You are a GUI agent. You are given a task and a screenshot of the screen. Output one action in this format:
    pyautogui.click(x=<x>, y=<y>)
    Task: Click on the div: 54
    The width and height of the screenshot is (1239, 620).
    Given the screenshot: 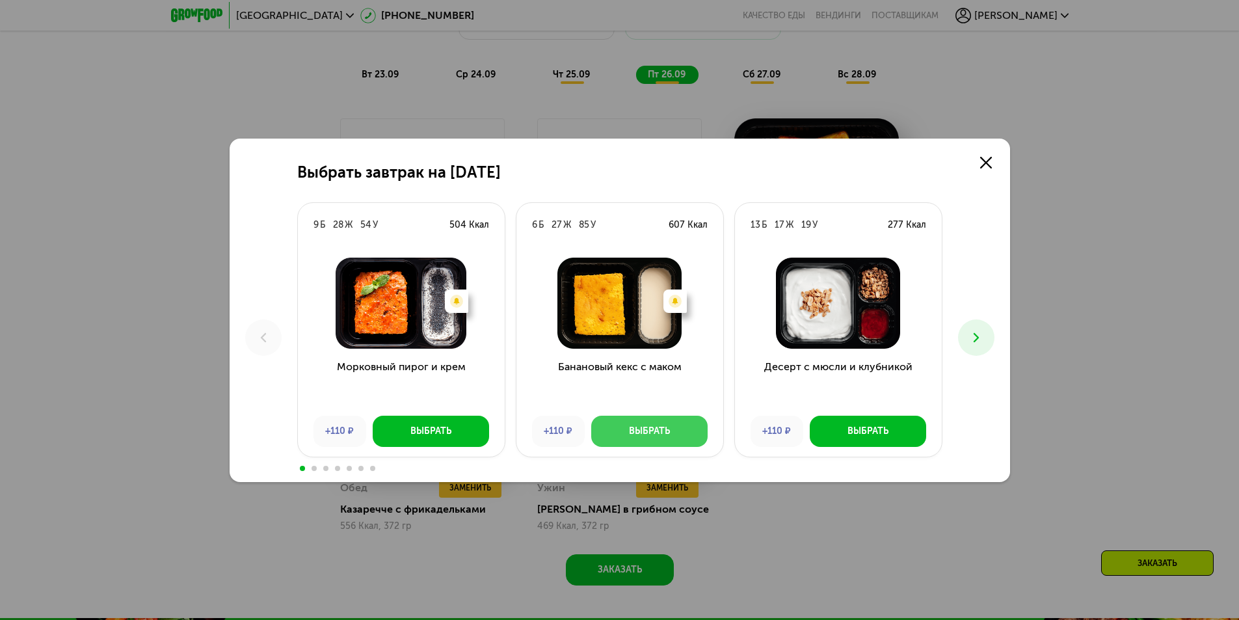 What is the action you would take?
    pyautogui.click(x=365, y=225)
    